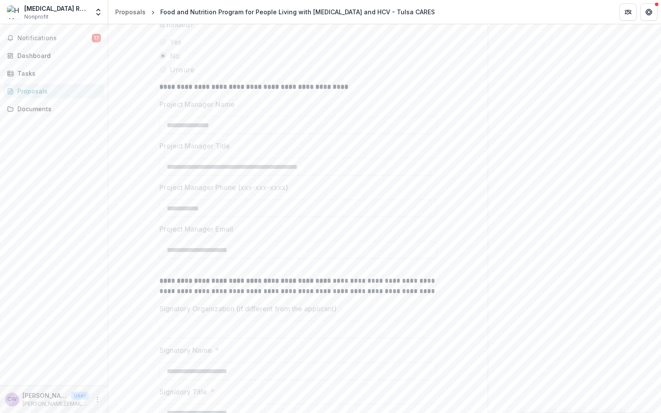 Image resolution: width=661 pixels, height=413 pixels. Describe the element at coordinates (12, 399) in the screenshot. I see `div: Carly Senger Wignarajah` at that location.